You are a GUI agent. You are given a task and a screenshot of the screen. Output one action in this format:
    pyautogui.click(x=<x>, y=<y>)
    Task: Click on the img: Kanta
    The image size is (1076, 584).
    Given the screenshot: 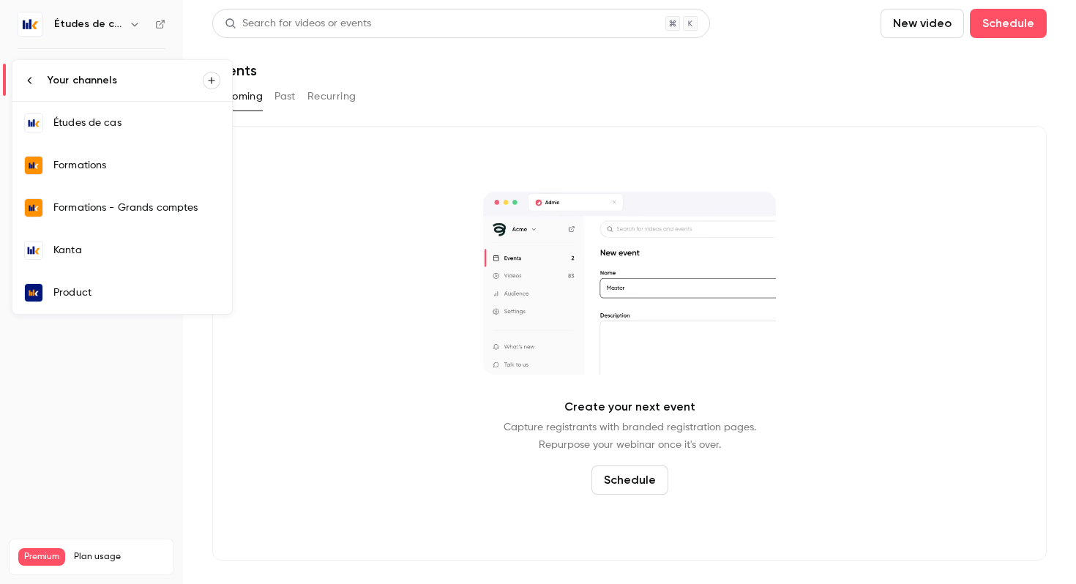 What is the action you would take?
    pyautogui.click(x=34, y=250)
    